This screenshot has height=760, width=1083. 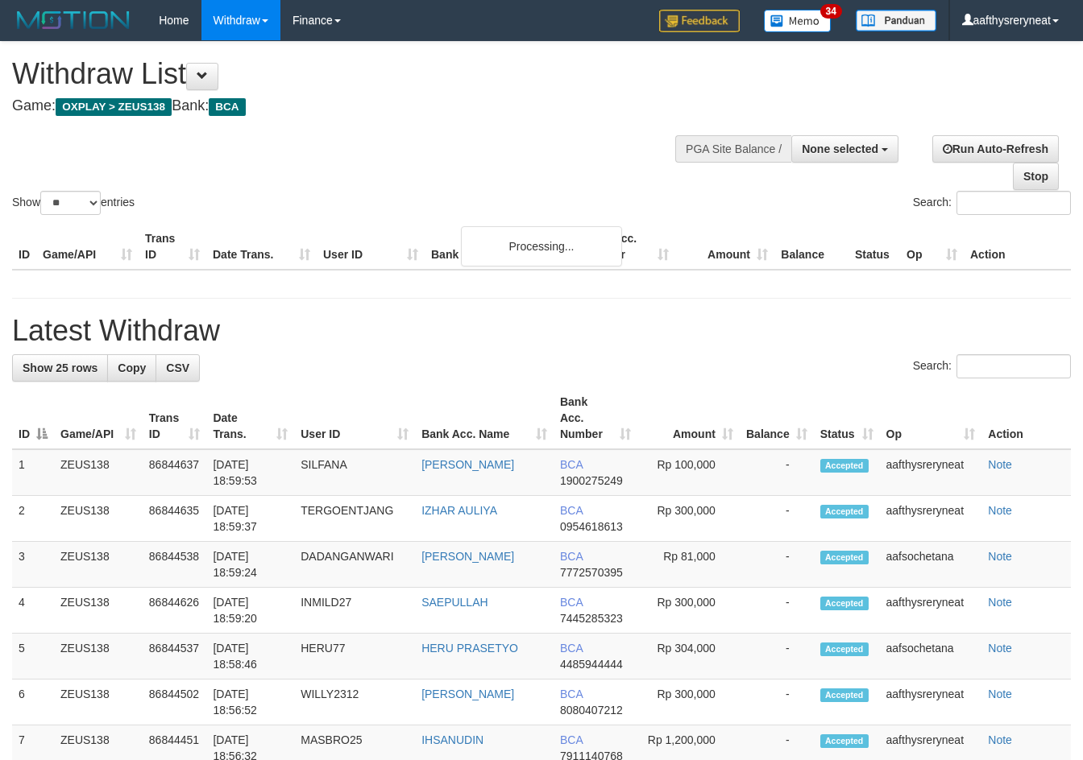 What do you see at coordinates (33, 519) in the screenshot?
I see `td: 2` at bounding box center [33, 519].